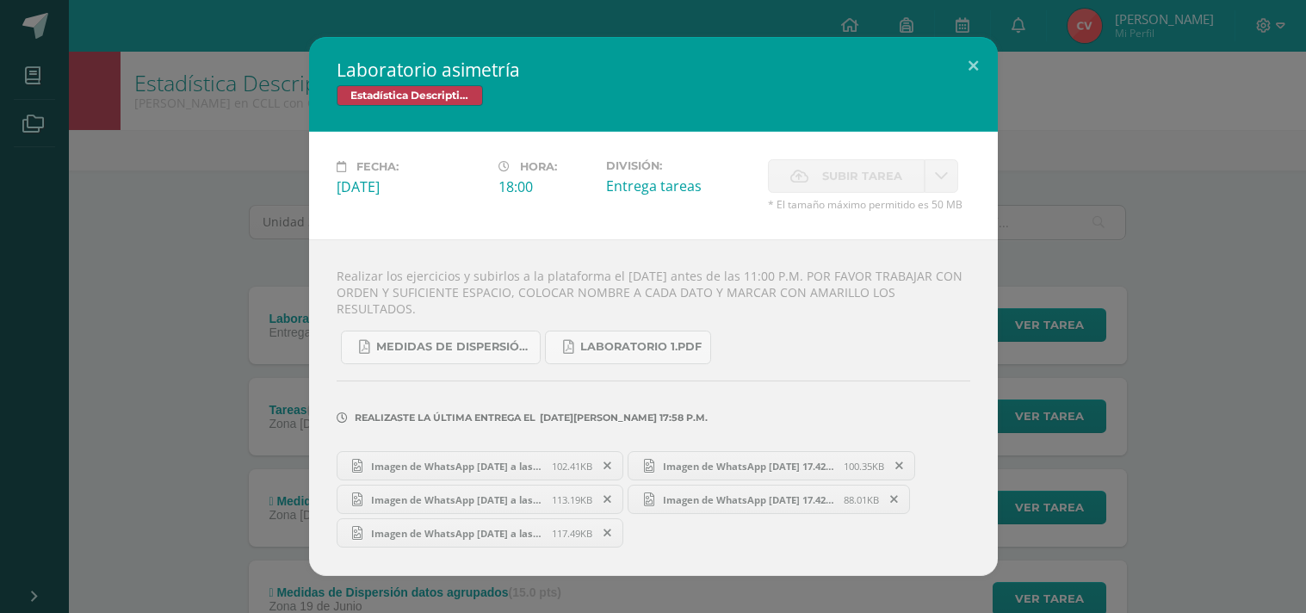 This screenshot has width=1306, height=613. I want to click on a: Medidas de dispersión y curtosis- ejercicio.pdf, so click(441, 347).